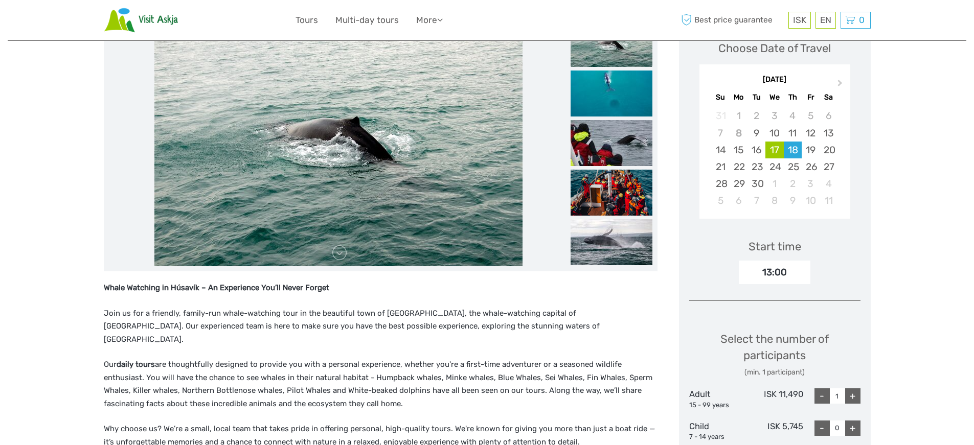  Describe the element at coordinates (774, 431) in the screenshot. I see `div: ISK 5,745` at that location.